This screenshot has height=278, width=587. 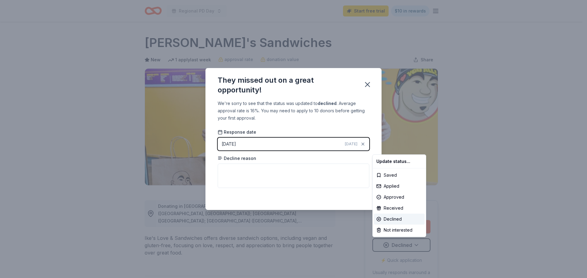 What do you see at coordinates (399, 219) in the screenshot?
I see `div: Declined` at bounding box center [399, 219].